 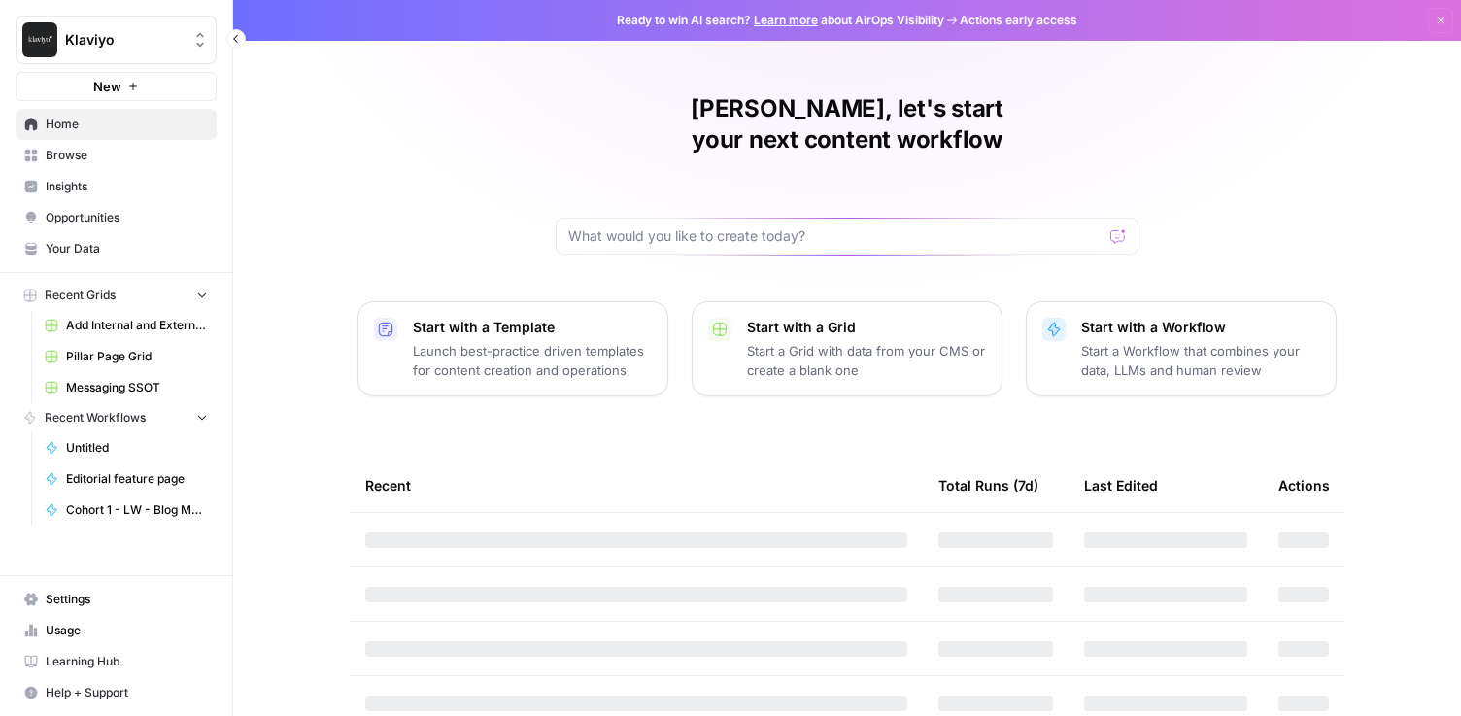 I want to click on button: Start with a WorkflowStart a Workflow that combines your data, LLMs and human review, so click(x=1181, y=349).